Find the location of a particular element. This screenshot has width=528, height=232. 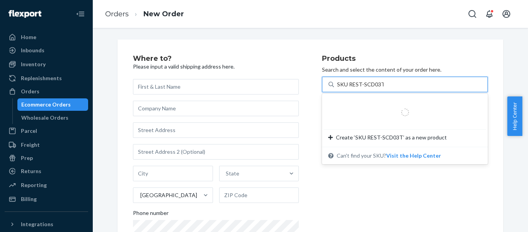

a: Inbounds is located at coordinates (46, 50).